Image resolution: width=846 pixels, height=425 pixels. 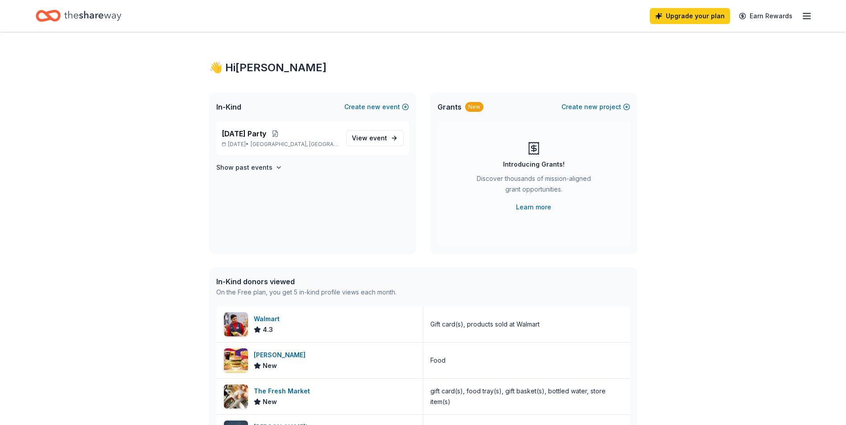 What do you see at coordinates (284, 391) in the screenshot?
I see `div: The Fresh Market` at bounding box center [284, 391].